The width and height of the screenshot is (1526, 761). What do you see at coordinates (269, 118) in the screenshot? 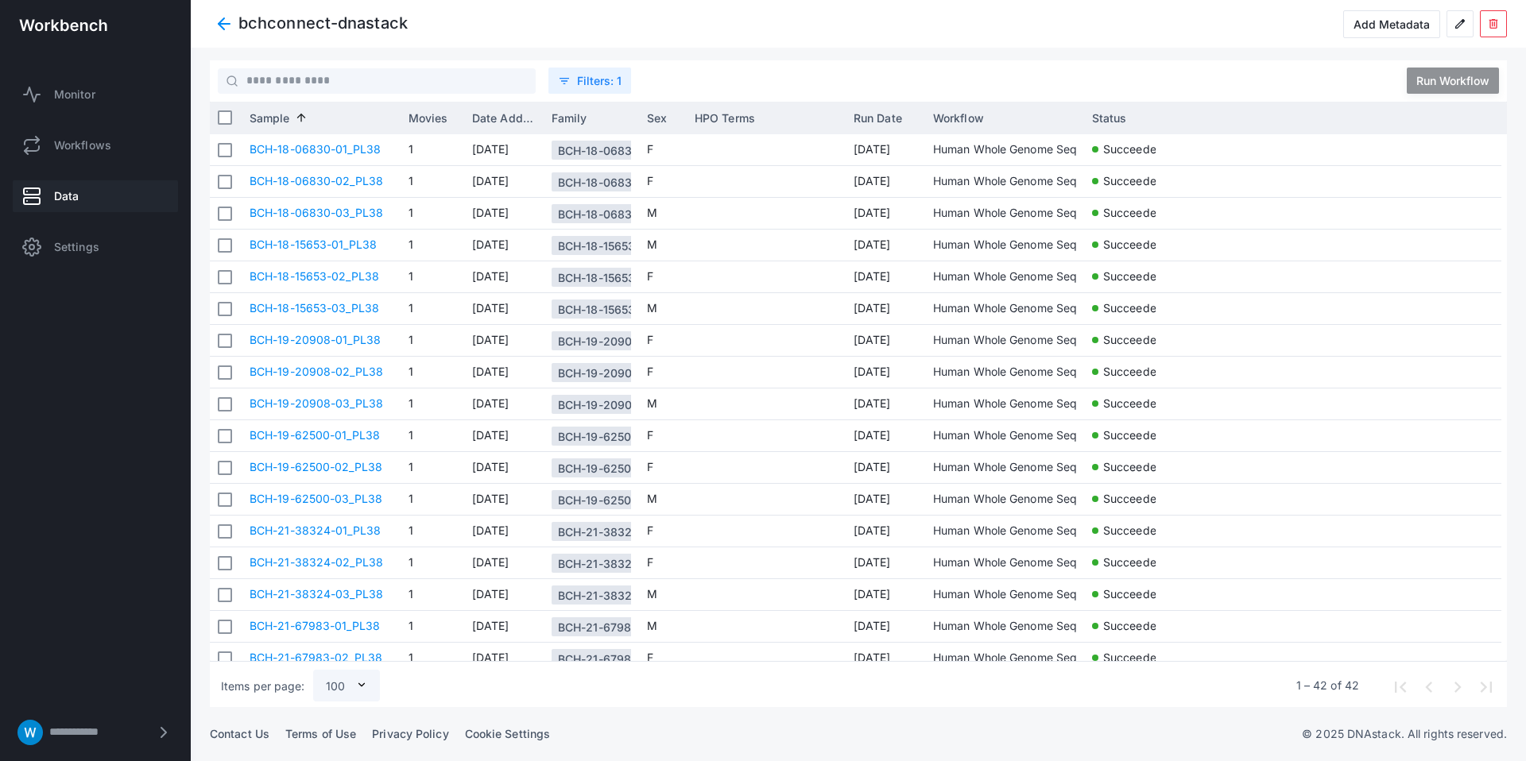
I see `span: Sample` at bounding box center [269, 118].